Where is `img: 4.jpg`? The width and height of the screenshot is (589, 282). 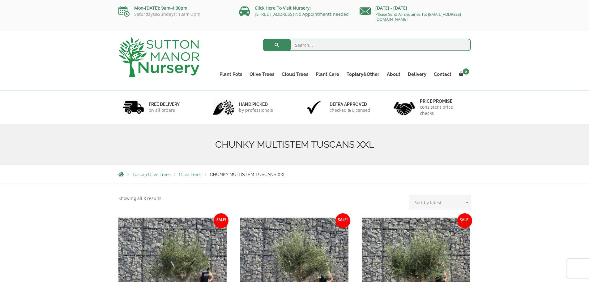 img: 4.jpg is located at coordinates (405, 107).